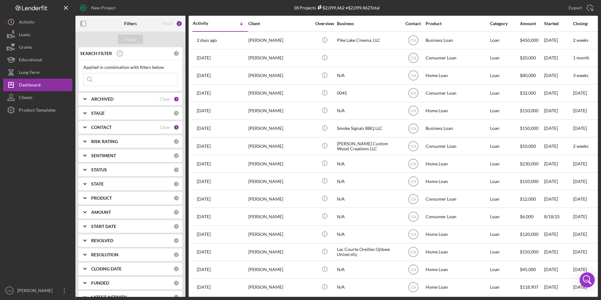  What do you see at coordinates (38, 72) in the screenshot?
I see `button: Long-Term` at bounding box center [38, 72].